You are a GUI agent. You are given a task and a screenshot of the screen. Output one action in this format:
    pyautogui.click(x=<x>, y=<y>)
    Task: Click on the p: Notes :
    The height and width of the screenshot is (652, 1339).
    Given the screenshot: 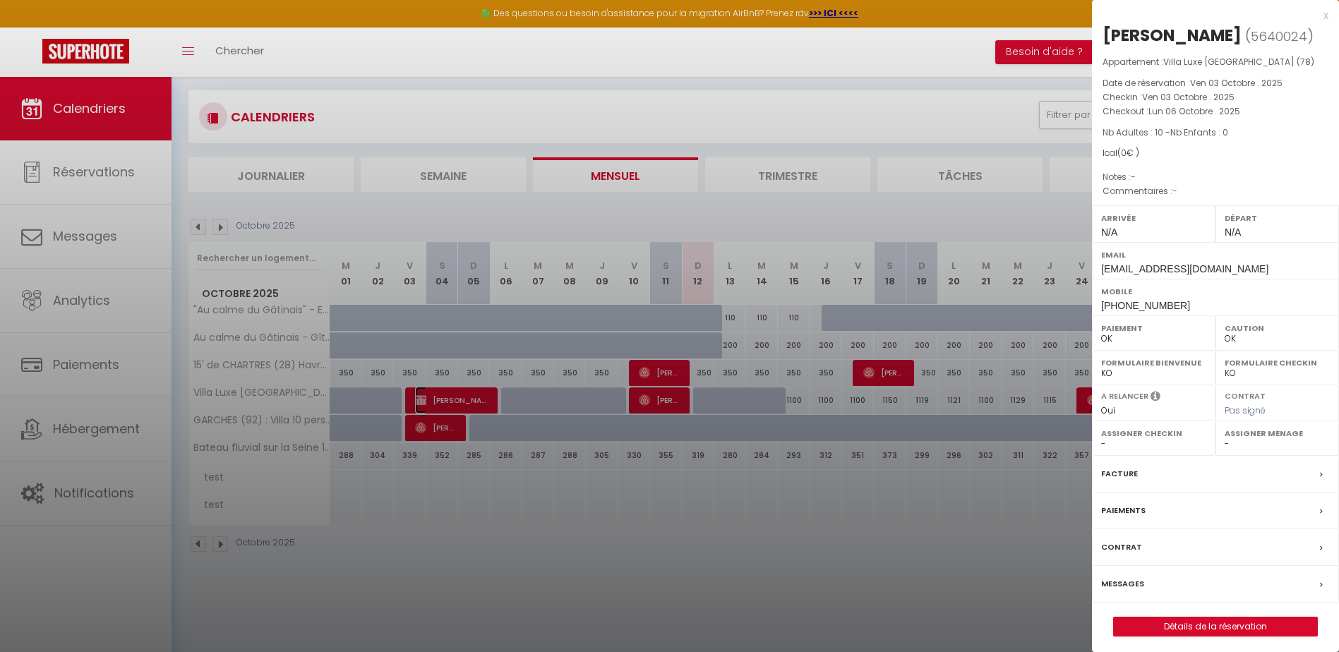 What is the action you would take?
    pyautogui.click(x=1216, y=177)
    